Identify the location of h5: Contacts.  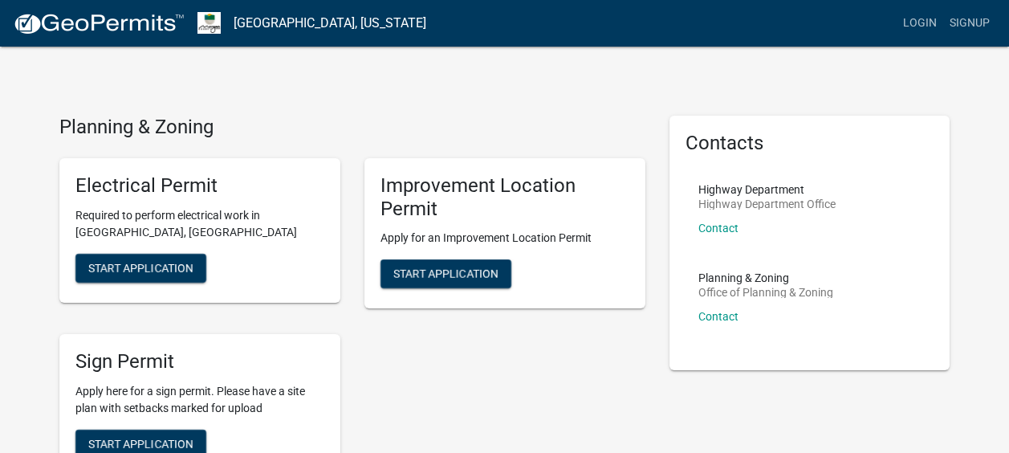
(810, 143).